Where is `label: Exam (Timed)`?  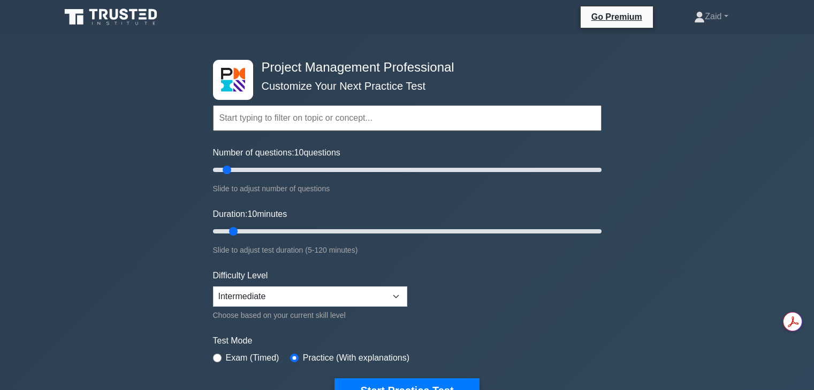 label: Exam (Timed) is located at coordinates (252, 358).